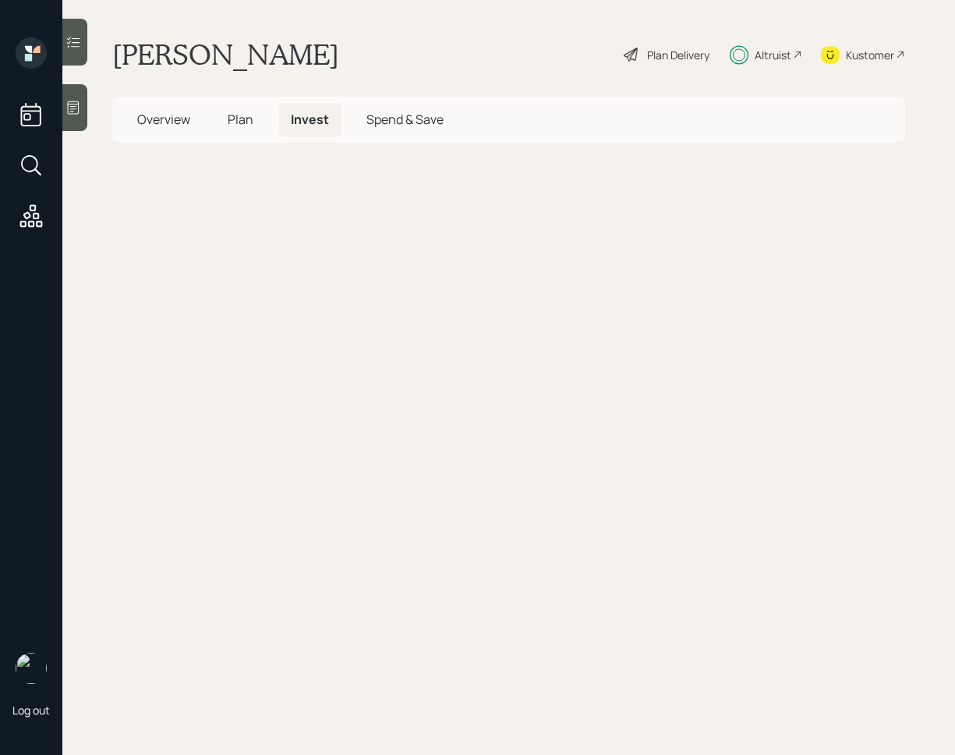  What do you see at coordinates (31, 668) in the screenshot?
I see `img: retirable_logo.png` at bounding box center [31, 668].